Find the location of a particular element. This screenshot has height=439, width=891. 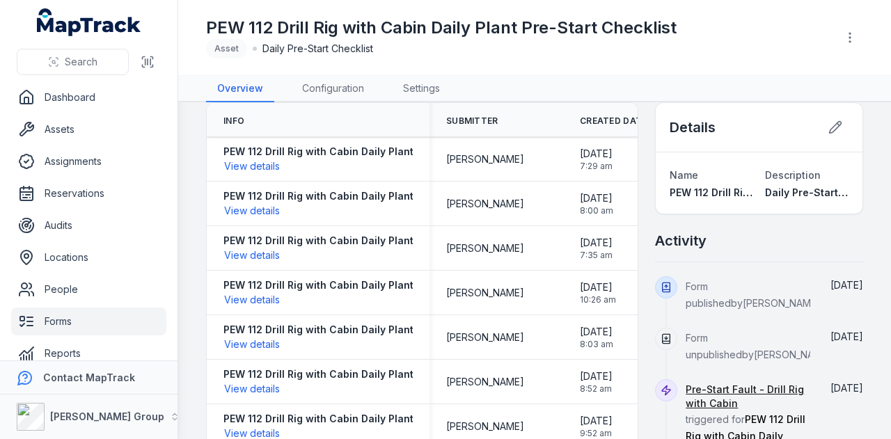

time: 21/08/2025, 10:49:12 am is located at coordinates (847, 285).